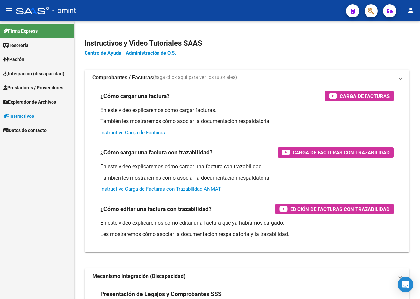 This screenshot has height=299, width=420. I want to click on strong: Comprobantes / Facturas, so click(123, 78).